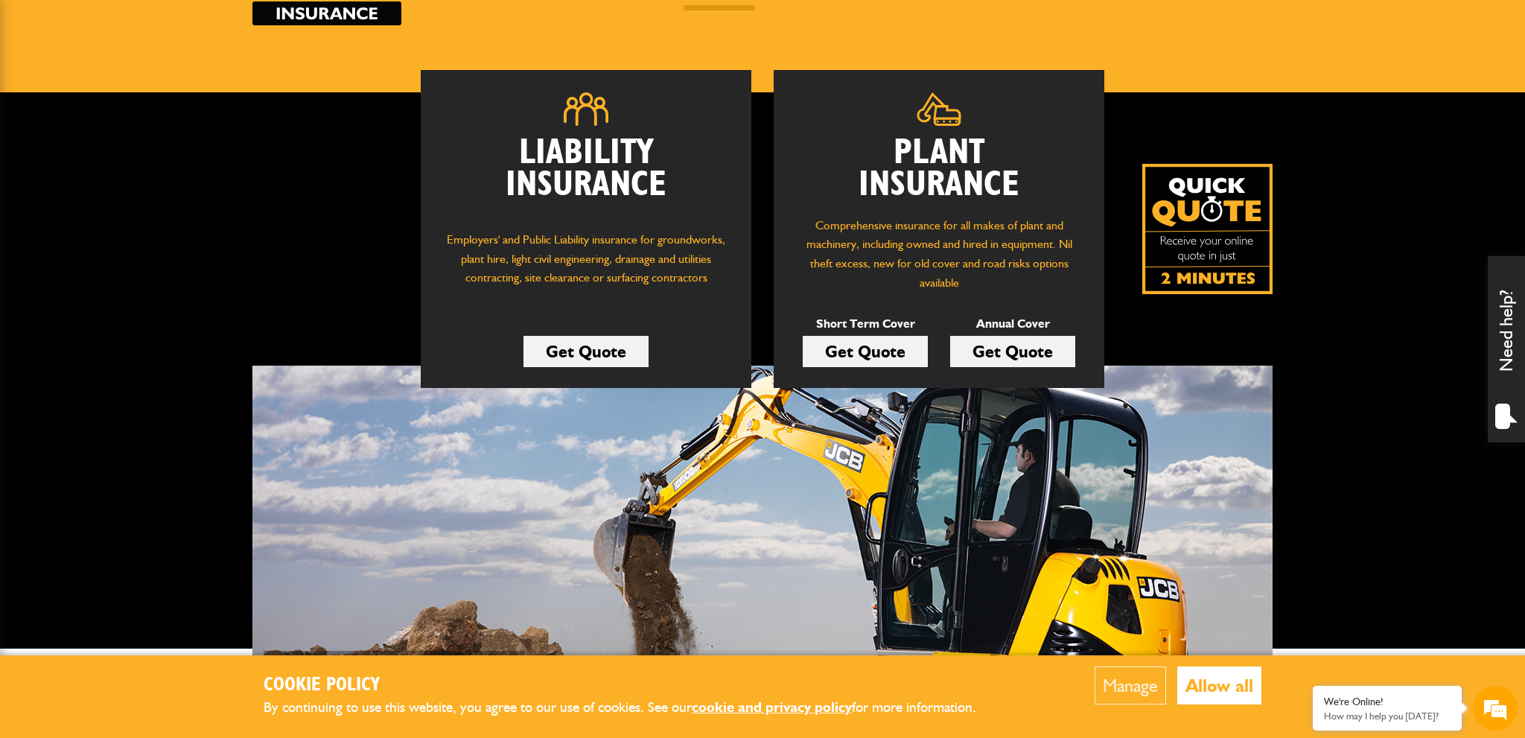 The image size is (1525, 738). Describe the element at coordinates (586, 266) in the screenshot. I see `p: Employers' and Public Liability insurance for groundworks, plant hire, light civil engineering, d...` at that location.